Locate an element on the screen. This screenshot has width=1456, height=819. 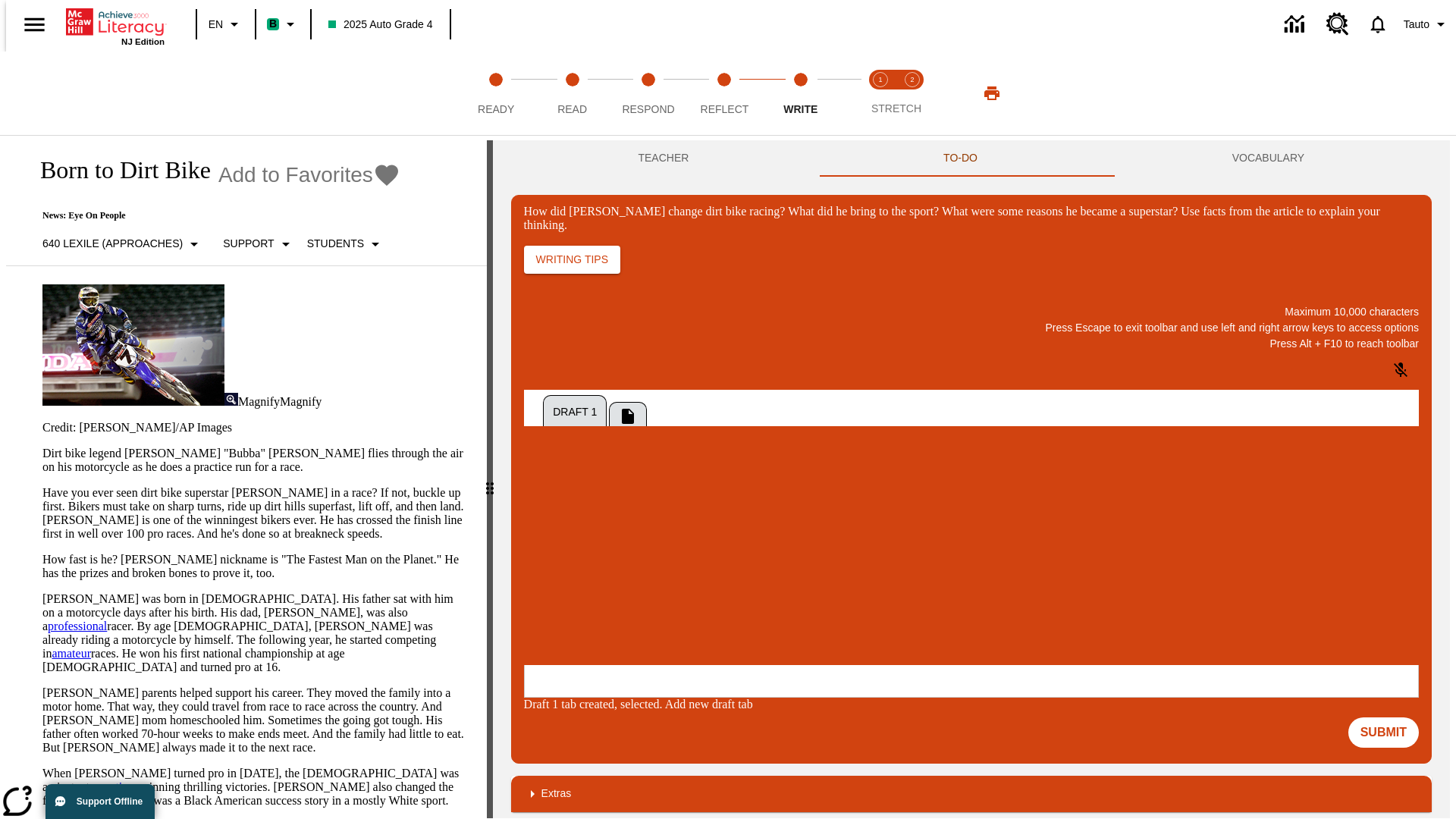
button: Reflect step 4 of 5 is located at coordinates (724, 93).